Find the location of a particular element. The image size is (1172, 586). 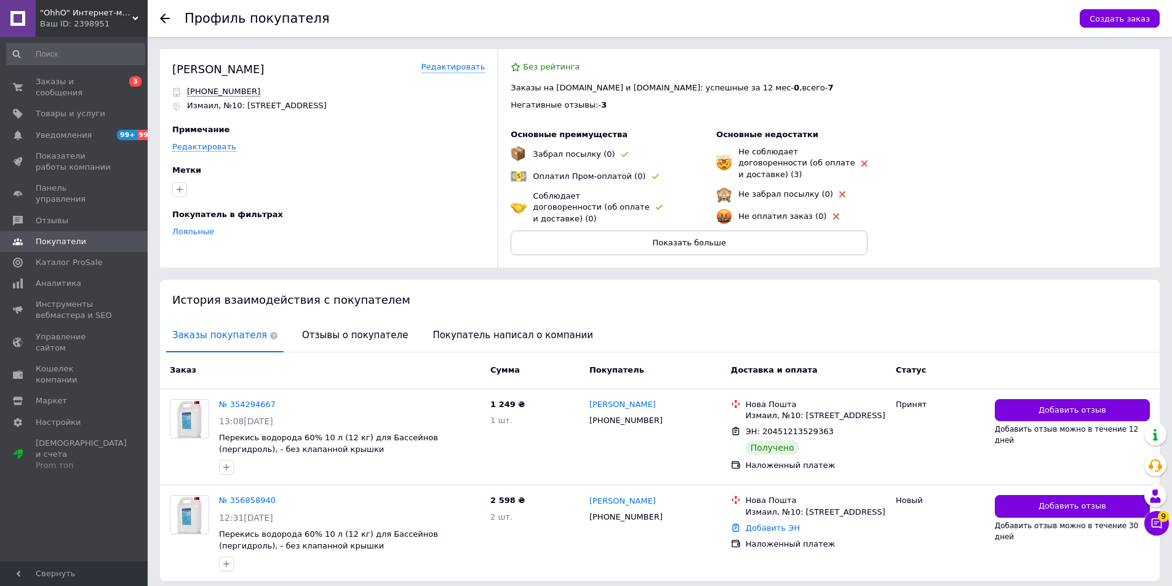

span: Негативные отзывы: - is located at coordinates (556, 105).